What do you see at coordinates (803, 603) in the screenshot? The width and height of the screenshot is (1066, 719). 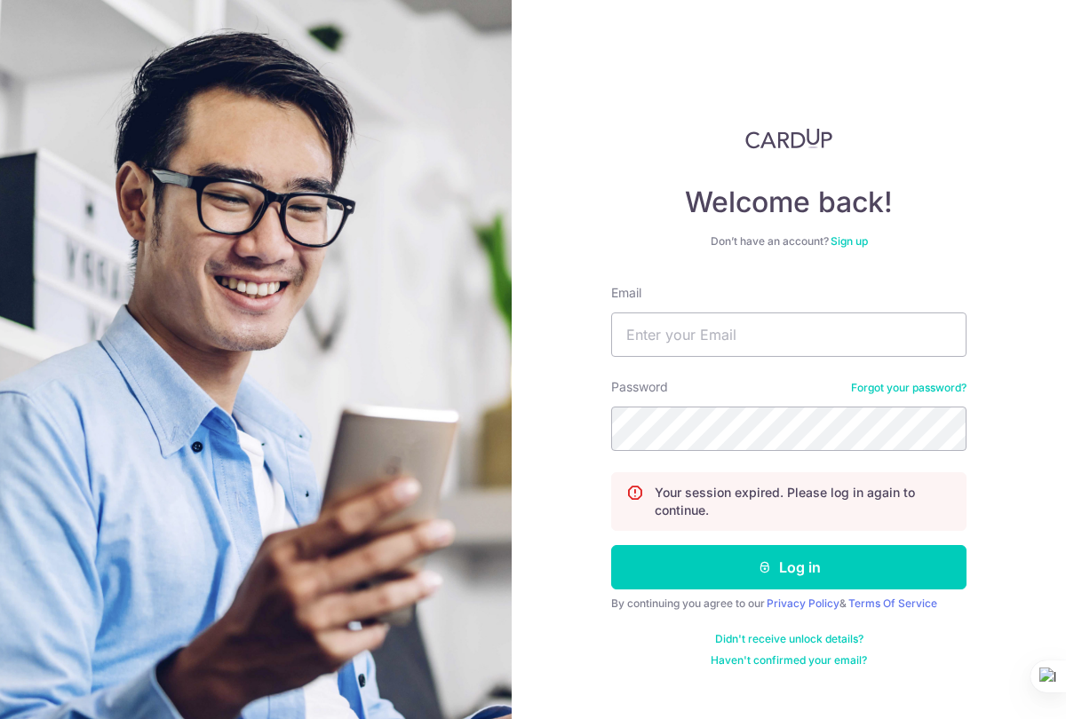 I see `a: Privacy Policy` at bounding box center [803, 603].